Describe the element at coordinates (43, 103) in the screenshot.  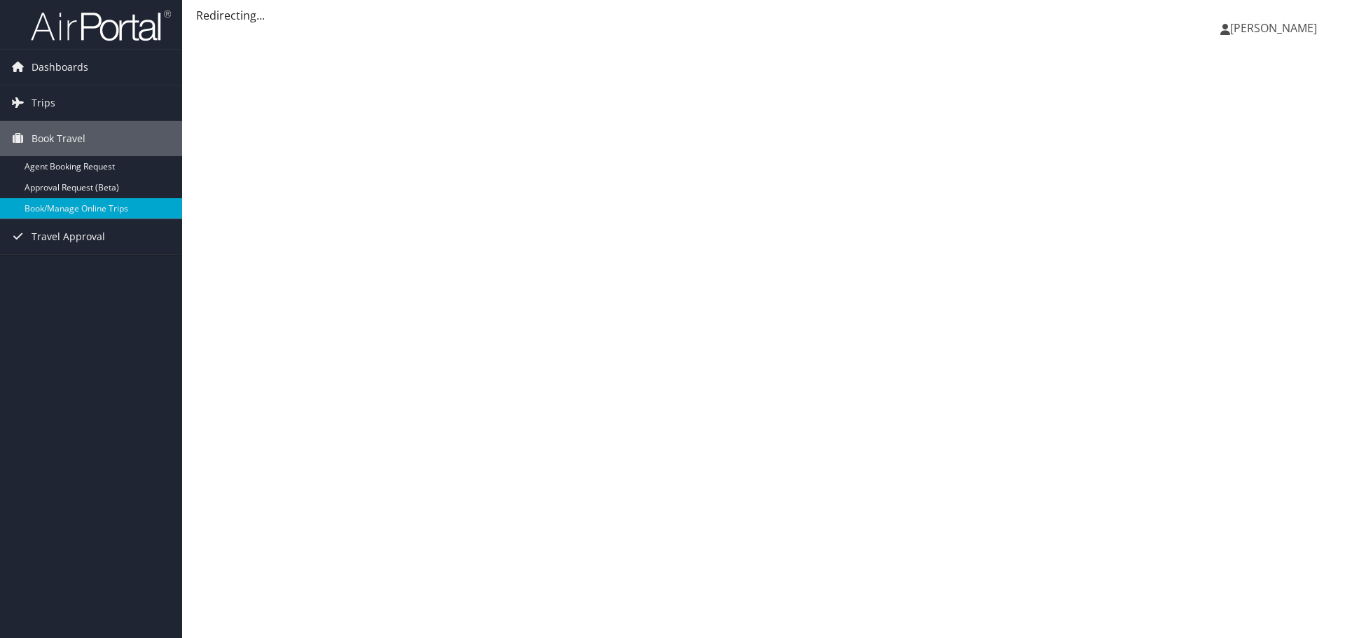
I see `span: Trips` at that location.